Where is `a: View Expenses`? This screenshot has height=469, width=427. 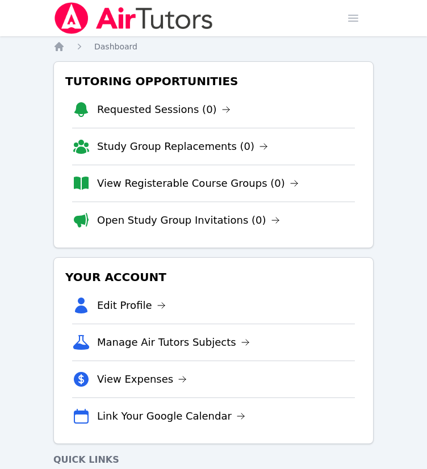
a: View Expenses is located at coordinates (142, 379).